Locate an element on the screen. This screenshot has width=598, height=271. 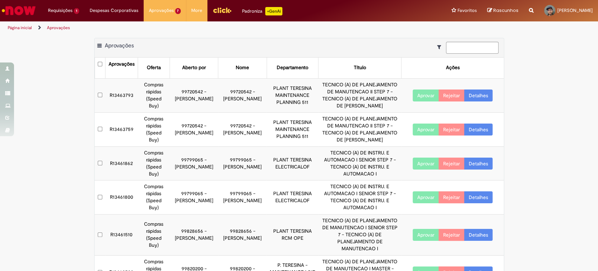
div: Padroniza is located at coordinates (262, 11).